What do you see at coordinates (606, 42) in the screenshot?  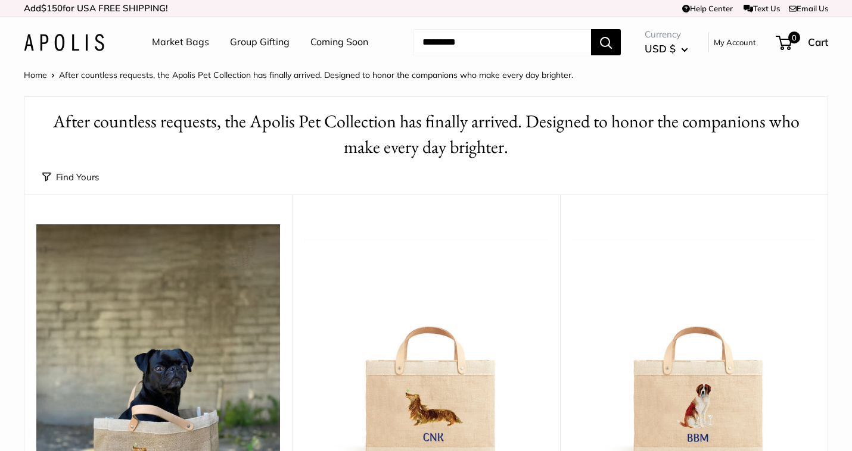 I see `button: Search` at bounding box center [606, 42].